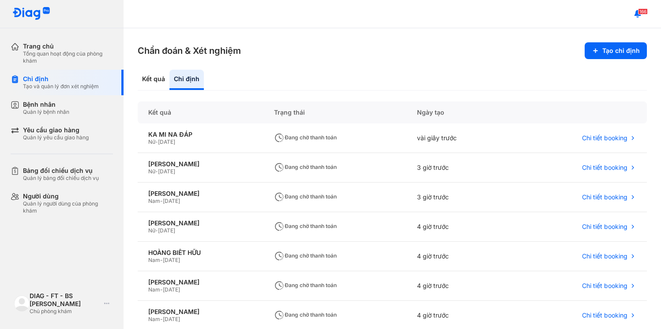 This screenshot has width=661, height=329. I want to click on h3: Chẩn đoán & Xét nghiệm, so click(189, 51).